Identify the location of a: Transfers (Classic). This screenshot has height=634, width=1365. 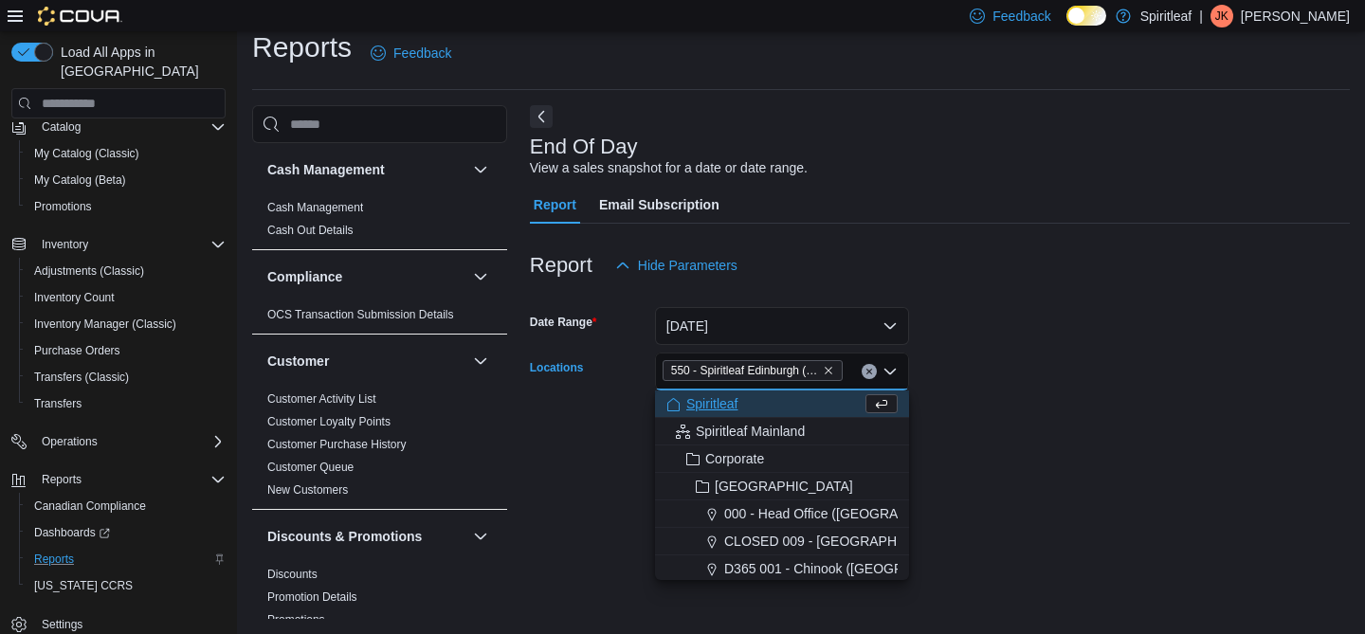
(82, 377).